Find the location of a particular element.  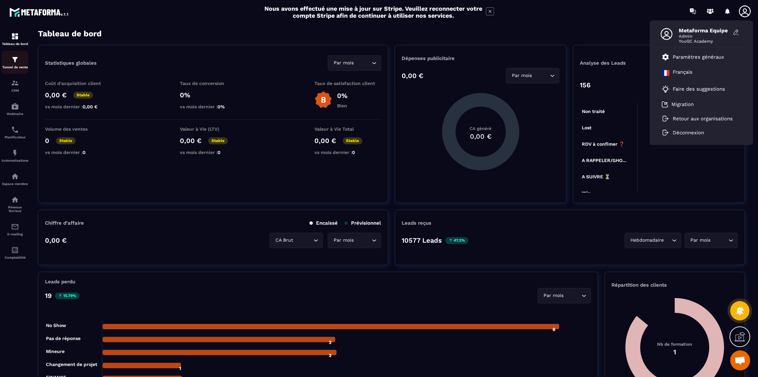

a: accountantaccountantComptabilité is located at coordinates (15, 253).